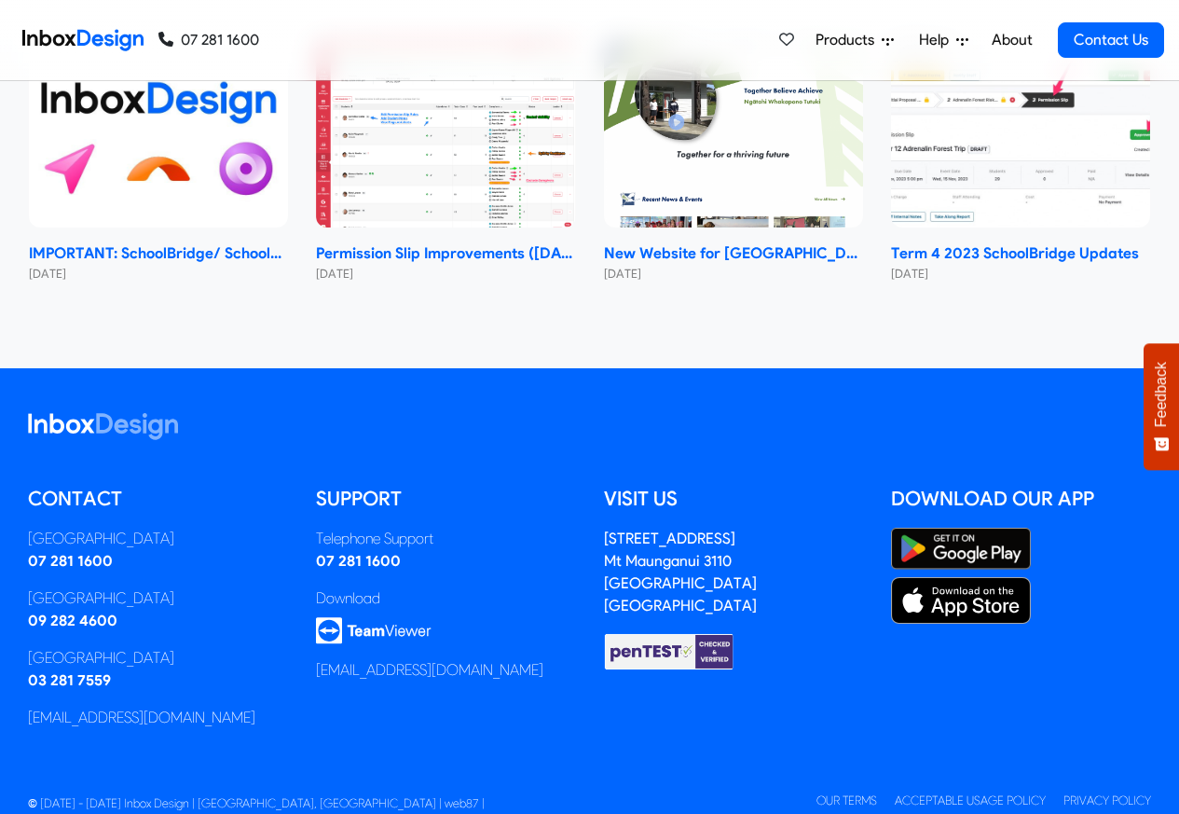  Describe the element at coordinates (669, 650) in the screenshot. I see `a: Checked & Verified by penTEST` at that location.